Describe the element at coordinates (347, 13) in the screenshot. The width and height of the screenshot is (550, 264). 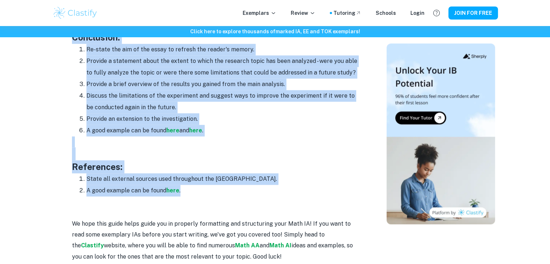
I see `a: Tutoring` at that location.